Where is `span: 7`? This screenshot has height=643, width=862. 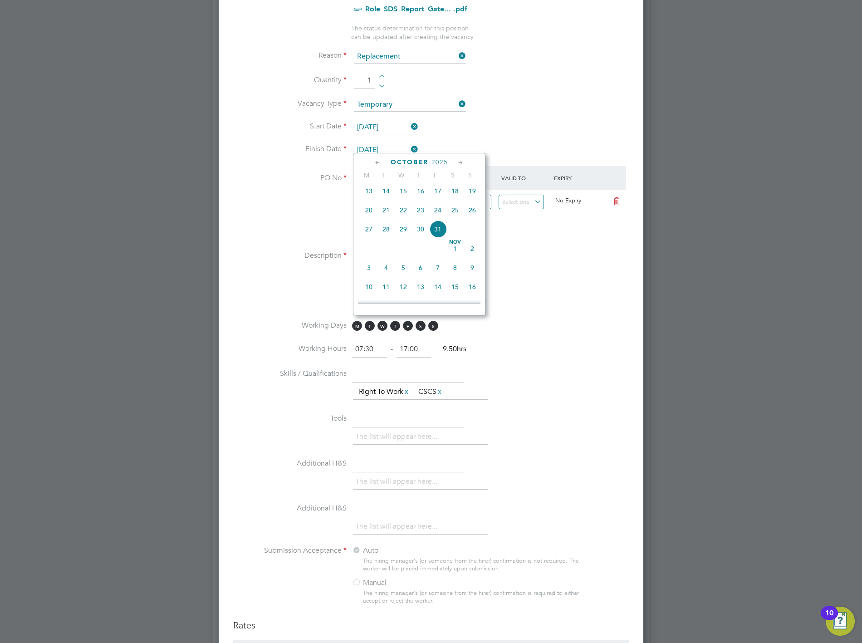
span: 7 is located at coordinates (438, 268).